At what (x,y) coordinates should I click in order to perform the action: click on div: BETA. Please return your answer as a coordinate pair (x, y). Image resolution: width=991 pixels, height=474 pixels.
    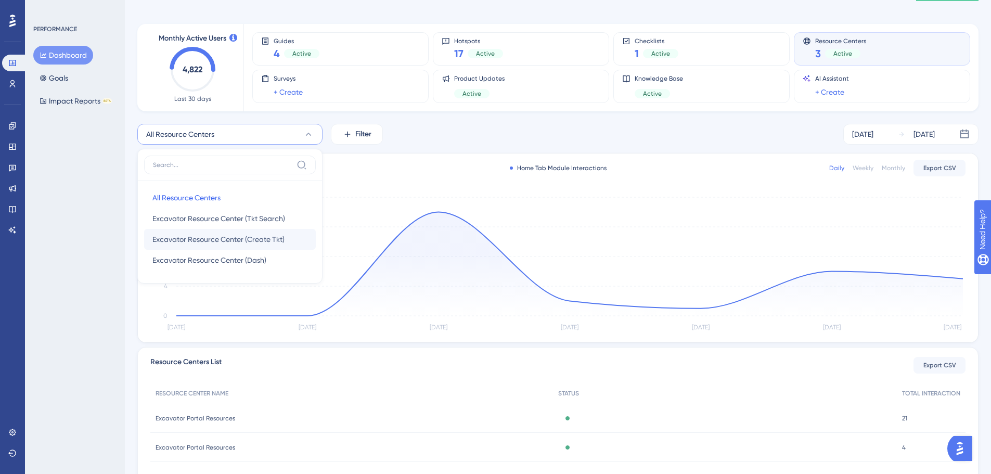
    Looking at the image, I should click on (107, 101).